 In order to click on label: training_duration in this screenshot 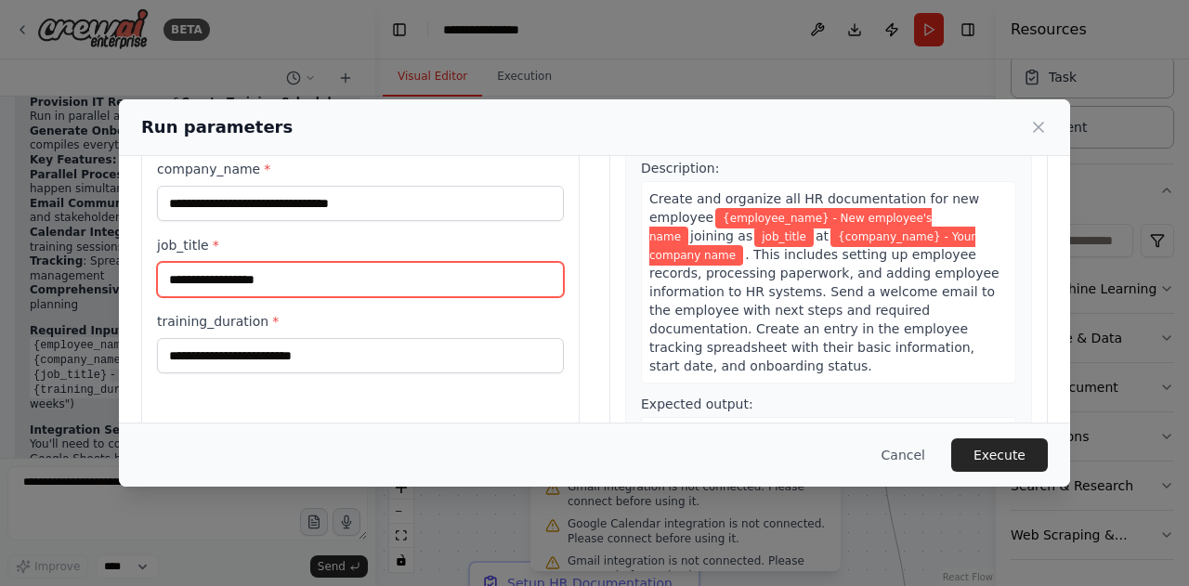, I will do `click(360, 321)`.